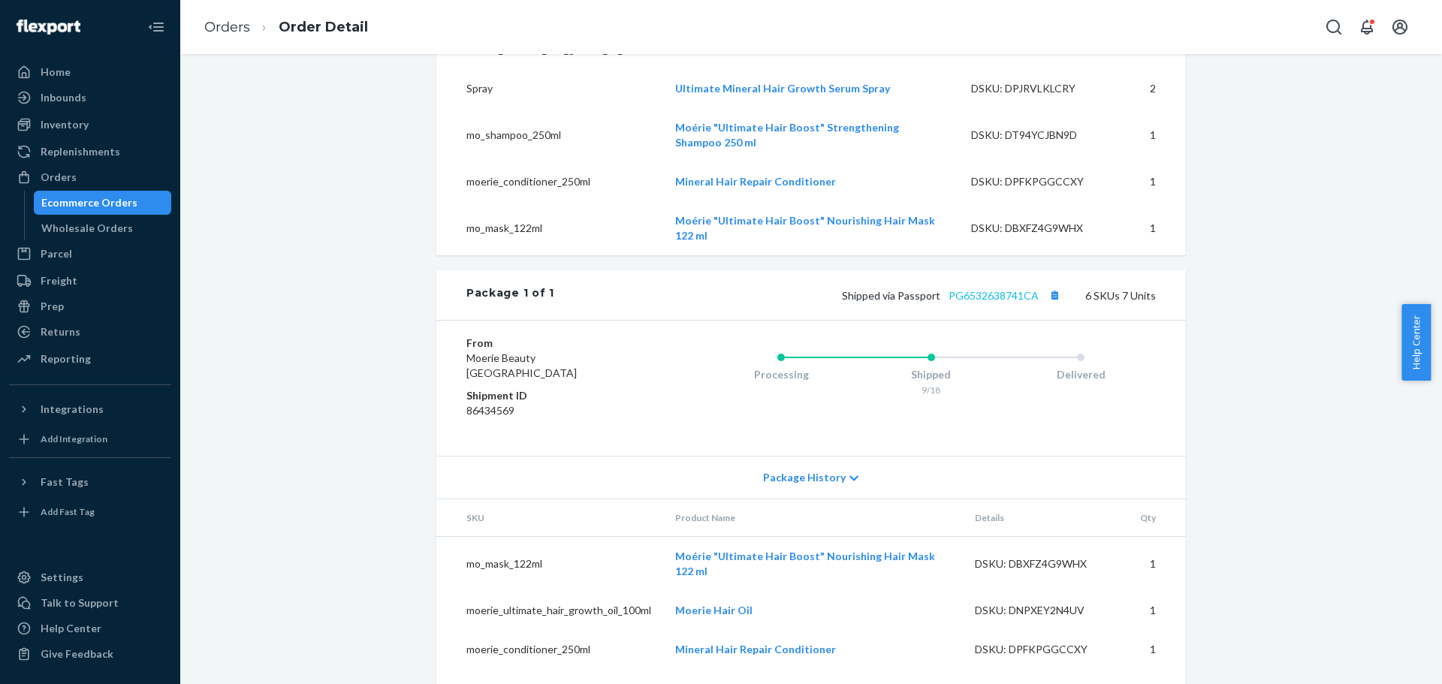 Image resolution: width=1442 pixels, height=684 pixels. I want to click on button: Open Search Box, so click(1333, 27).